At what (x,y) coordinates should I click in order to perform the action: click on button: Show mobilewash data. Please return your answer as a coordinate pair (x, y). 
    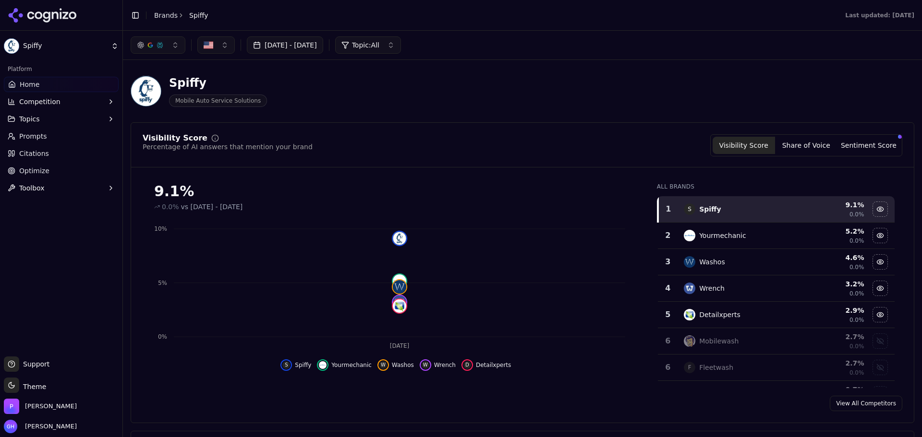
    Looking at the image, I should click on (880, 341).